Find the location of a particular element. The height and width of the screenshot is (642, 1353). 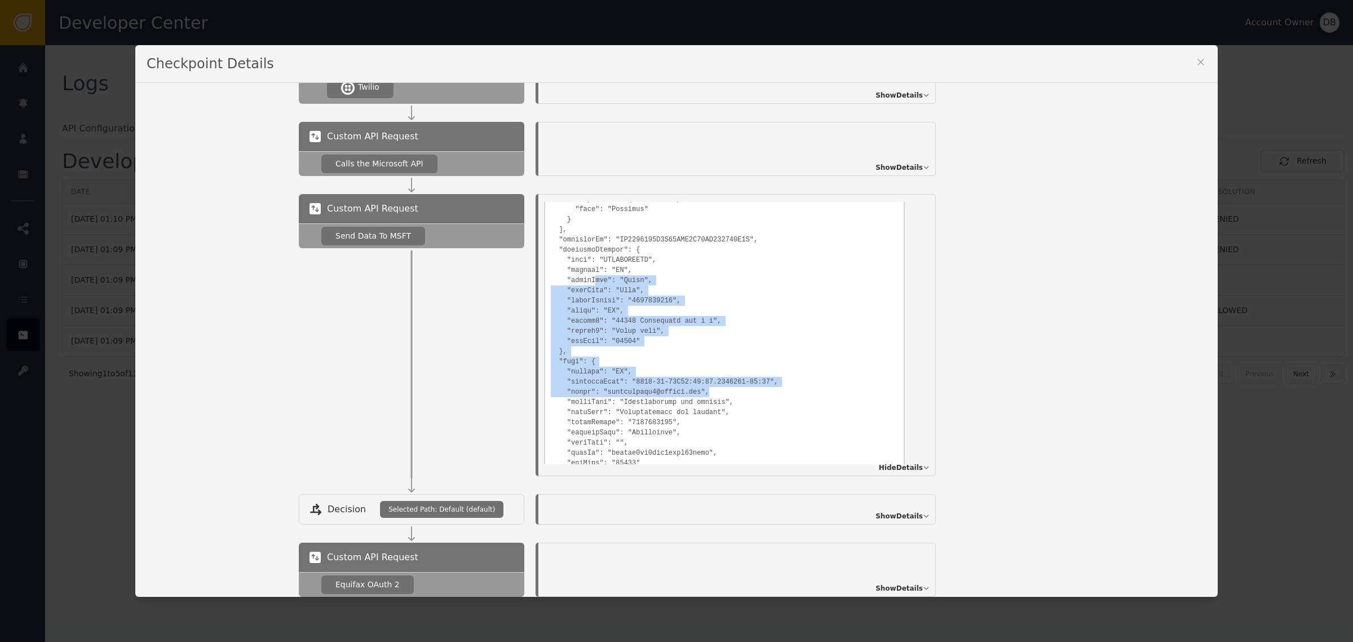

span: Hide Details is located at coordinates (901, 467).